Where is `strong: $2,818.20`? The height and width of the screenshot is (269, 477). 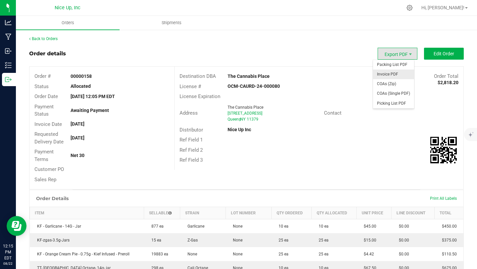 strong: $2,818.20 is located at coordinates (448, 83).